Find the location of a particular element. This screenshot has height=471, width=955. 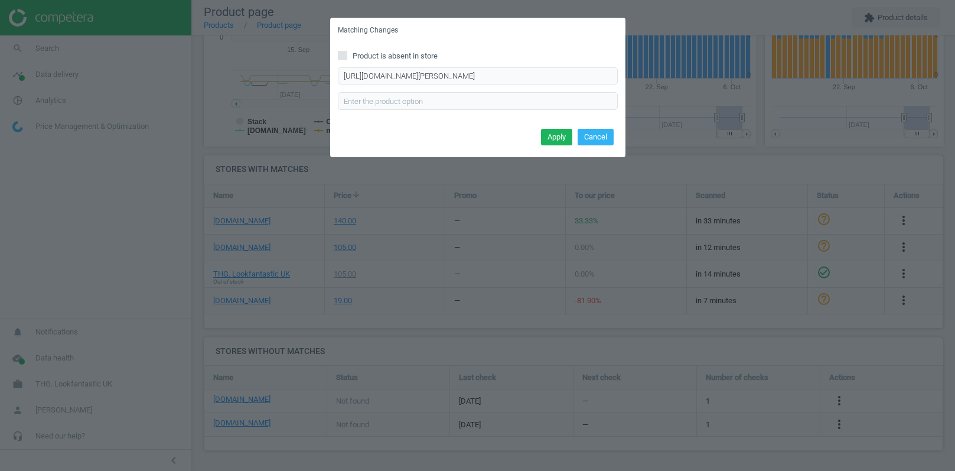

input: Enter the product option is located at coordinates (478, 101).